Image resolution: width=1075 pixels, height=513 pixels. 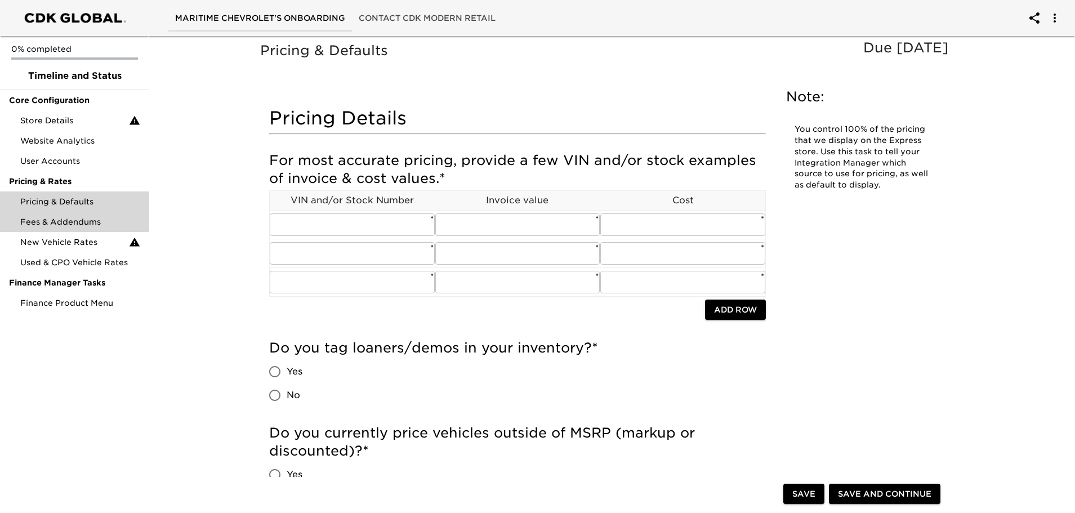 What do you see at coordinates (517, 348) in the screenshot?
I see `h5: Do you tag loaners/demos in your inventory?` at bounding box center [517, 348].